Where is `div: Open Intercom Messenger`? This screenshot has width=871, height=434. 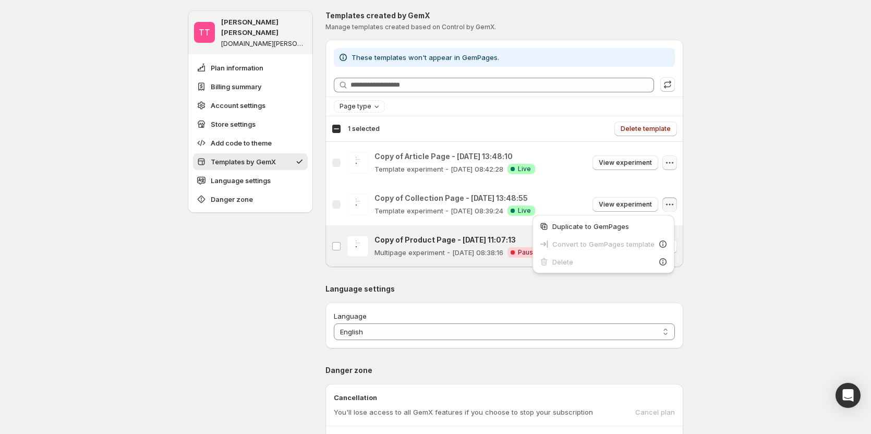 div: Open Intercom Messenger is located at coordinates (848, 395).